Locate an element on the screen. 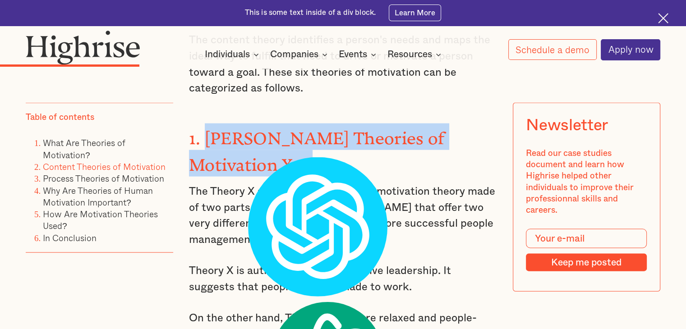 The width and height of the screenshot is (686, 329). div: Newsletter is located at coordinates (567, 125).